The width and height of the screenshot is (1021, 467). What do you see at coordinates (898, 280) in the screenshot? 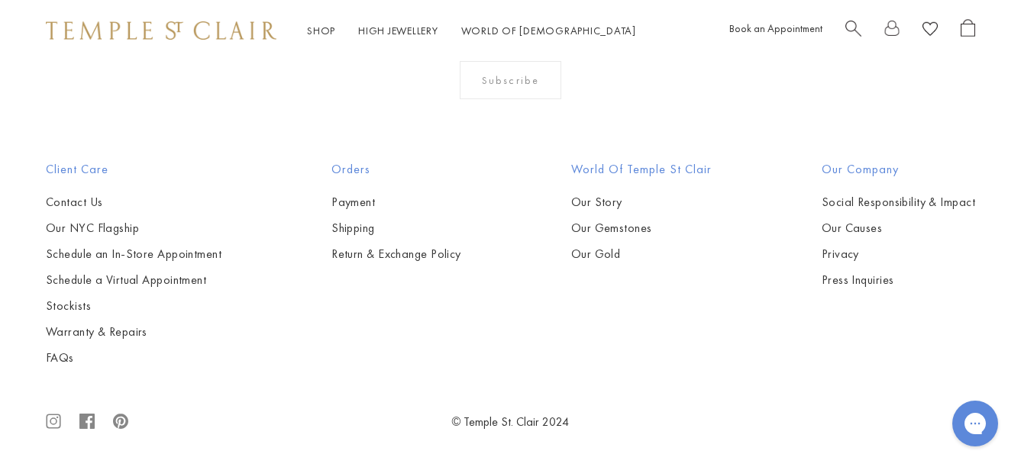
I see `a: Press Inquiries` at bounding box center [898, 280].